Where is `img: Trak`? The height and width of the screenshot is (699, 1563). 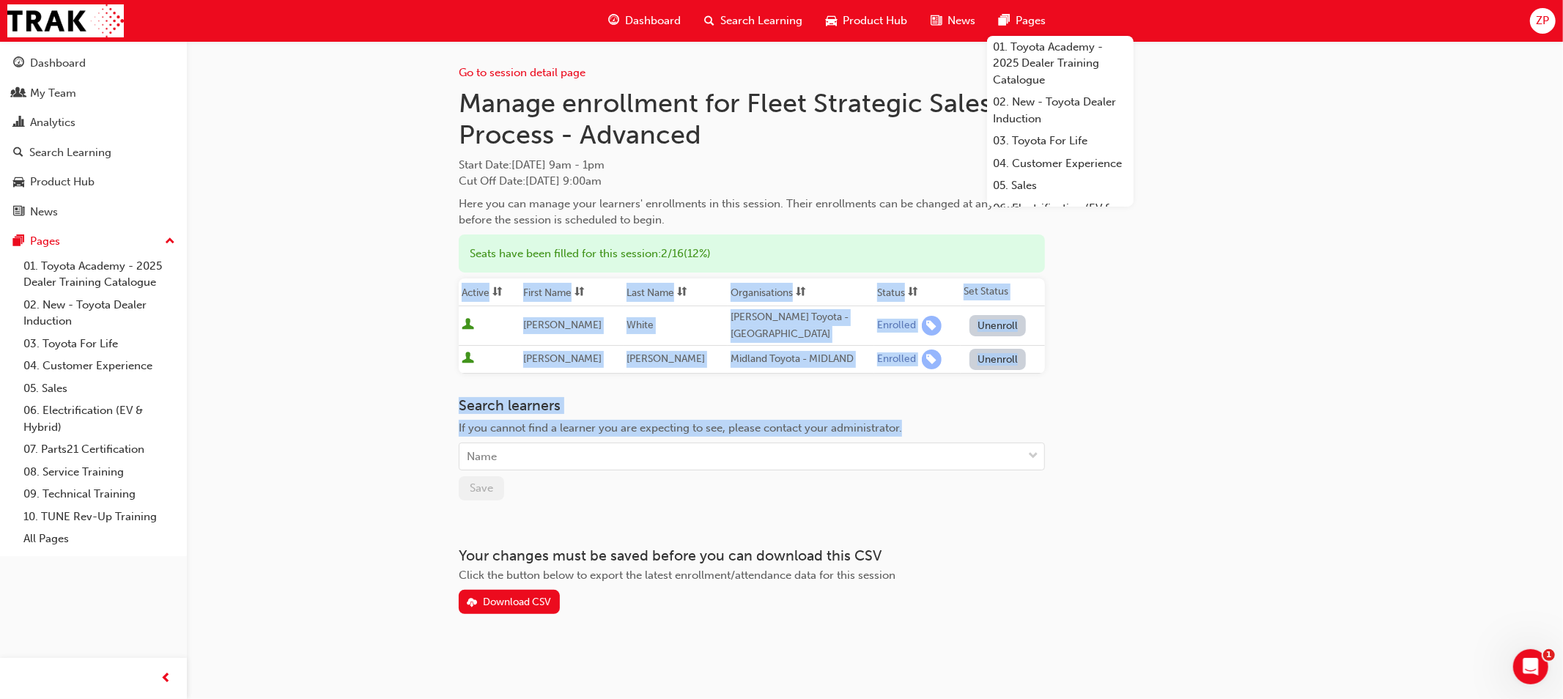 img: Trak is located at coordinates (65, 21).